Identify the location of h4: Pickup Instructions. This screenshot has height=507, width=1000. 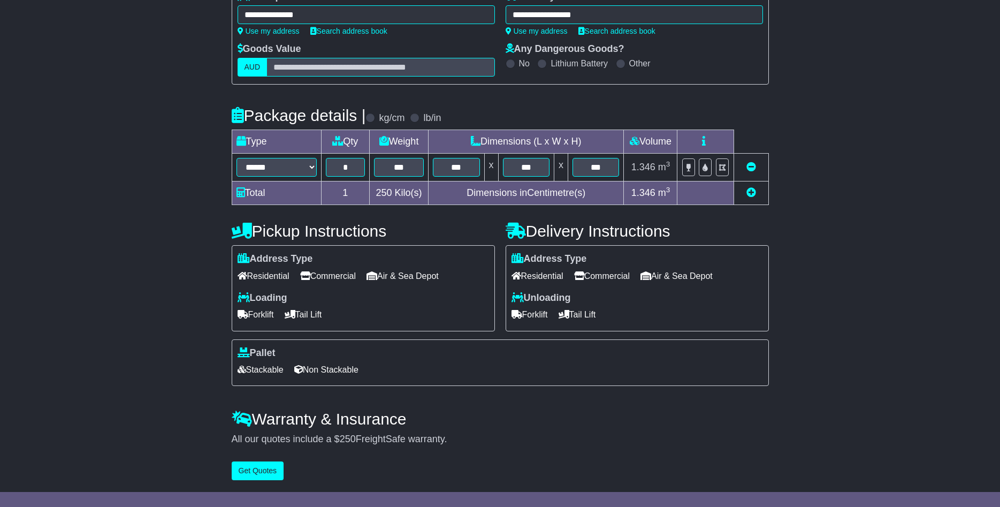
(363, 231).